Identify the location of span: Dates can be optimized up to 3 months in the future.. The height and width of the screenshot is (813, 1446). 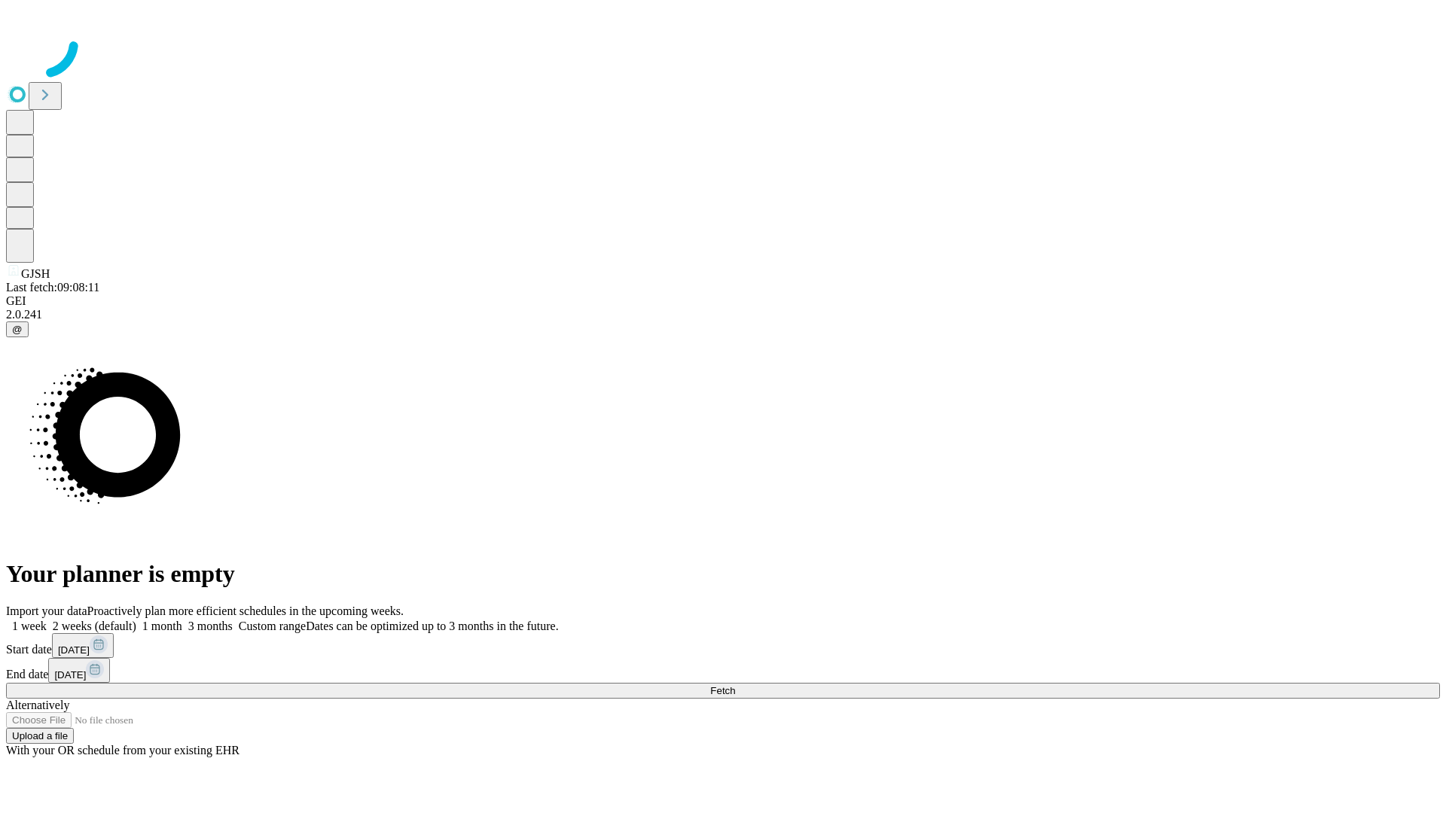
(432, 626).